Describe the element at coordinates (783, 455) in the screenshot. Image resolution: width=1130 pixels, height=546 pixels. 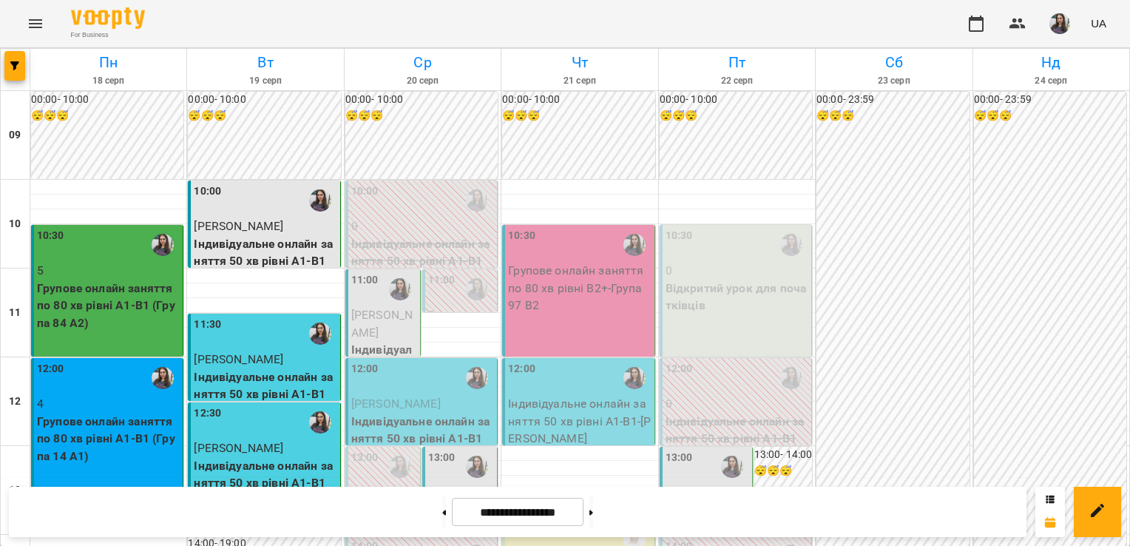
I see `h6: 13:00 - 14:00` at that location.